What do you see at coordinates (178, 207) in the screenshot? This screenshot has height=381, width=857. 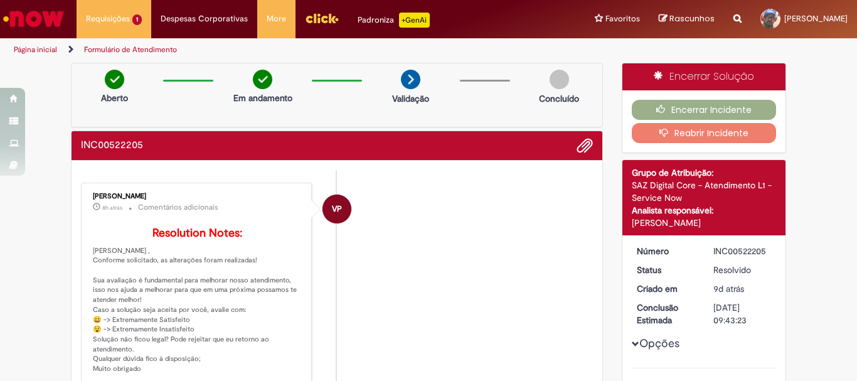 I see `small: Comentários adicionais` at bounding box center [178, 207].